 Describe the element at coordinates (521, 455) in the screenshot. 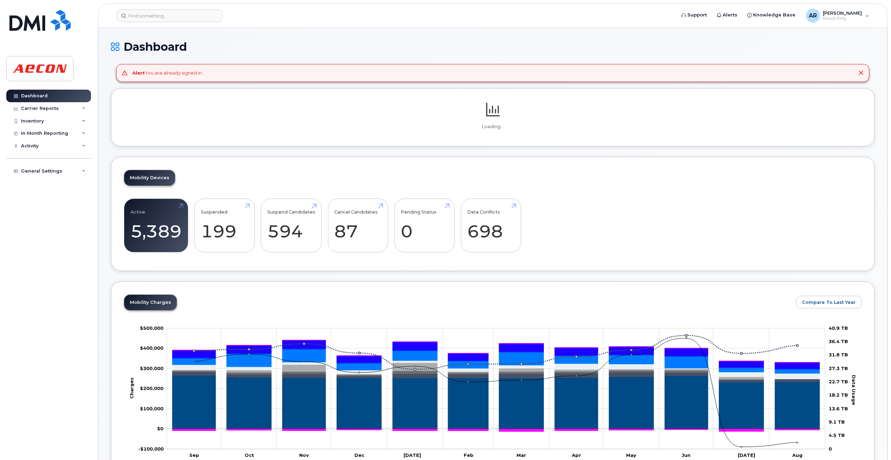

I see `tspan: Mar` at that location.